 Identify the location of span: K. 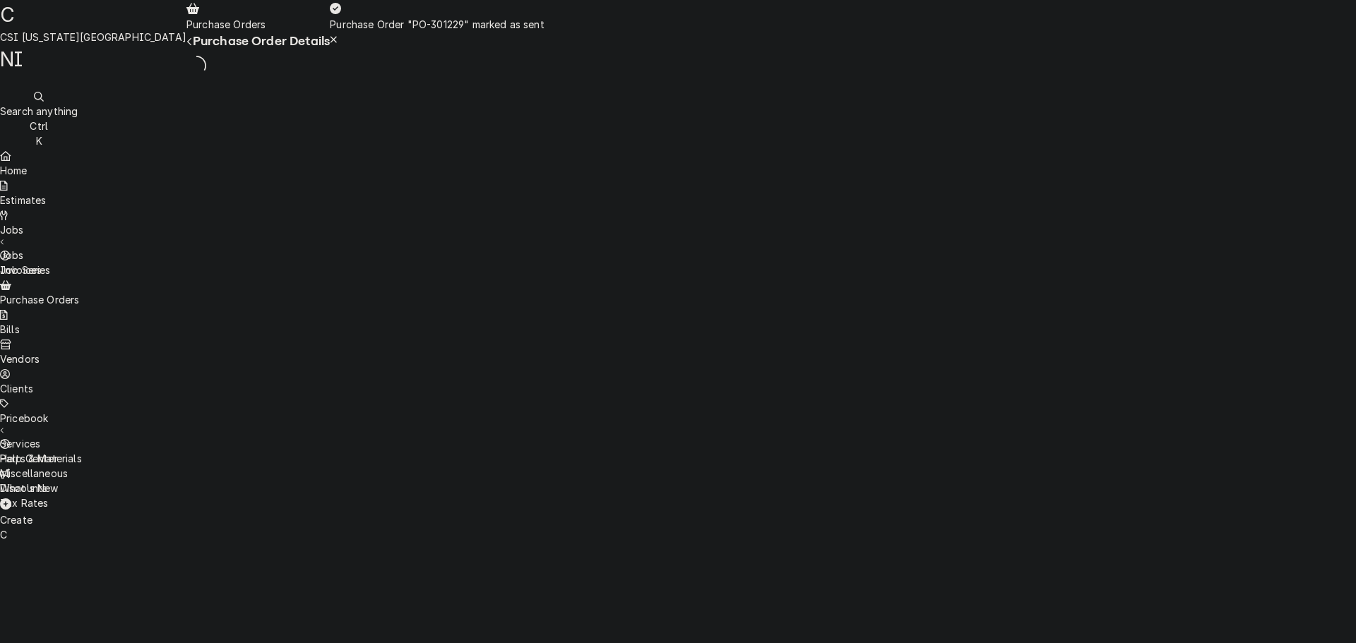
(39, 141).